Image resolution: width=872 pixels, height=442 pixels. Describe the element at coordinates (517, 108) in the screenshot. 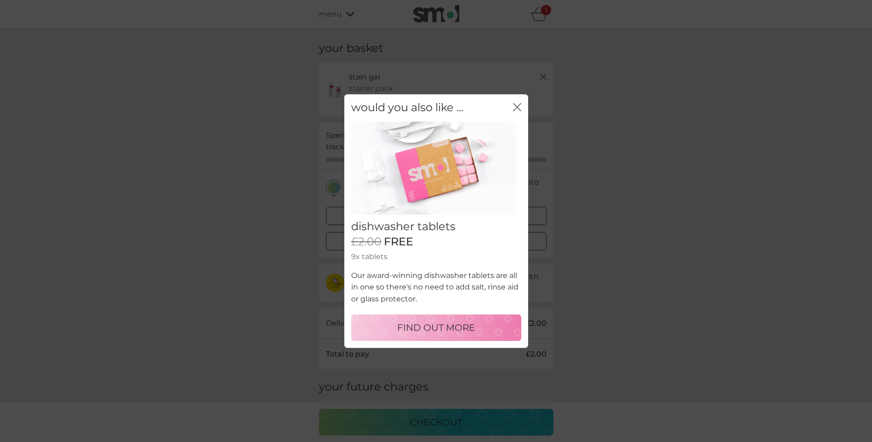

I see `button: close` at that location.